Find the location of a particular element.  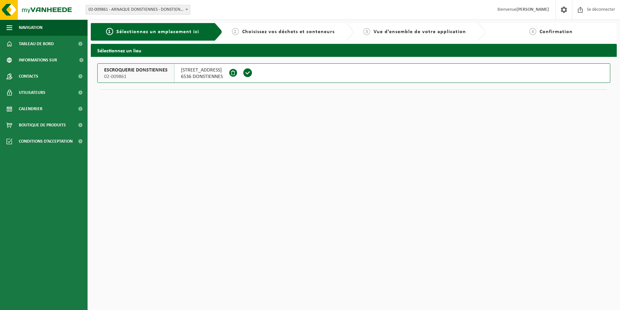

span: Tableau de bord is located at coordinates (36, 44).